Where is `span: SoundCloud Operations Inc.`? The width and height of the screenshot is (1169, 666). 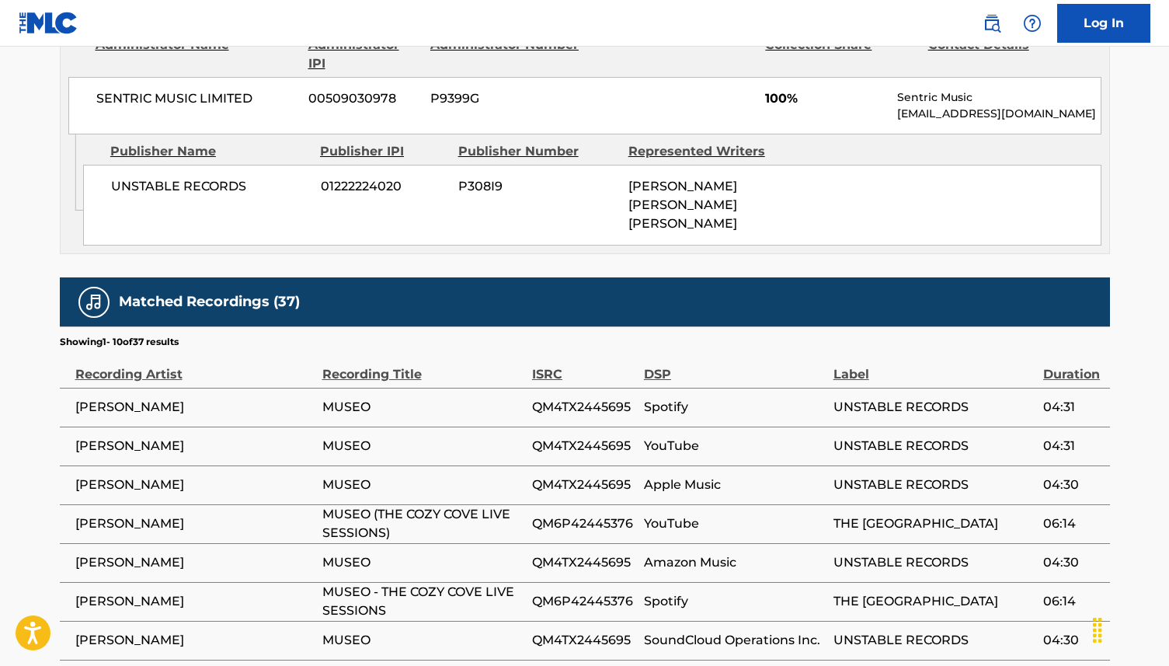 span: SoundCloud Operations Inc. is located at coordinates (735, 640).